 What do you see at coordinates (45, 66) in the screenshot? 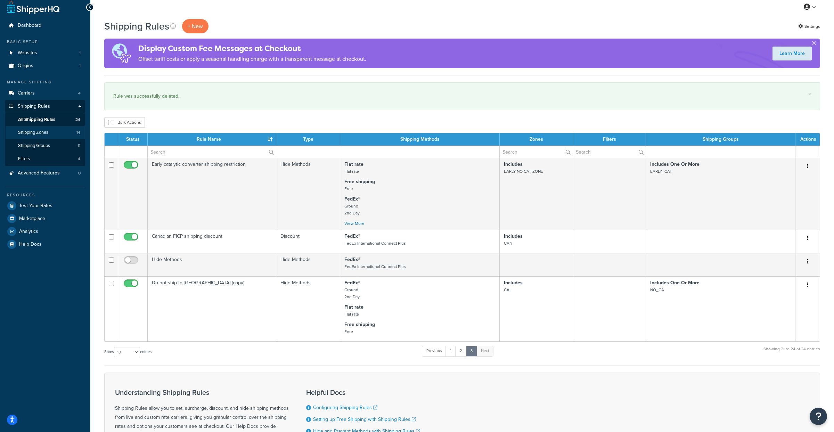
I see `a: Origins 1` at bounding box center [45, 66].